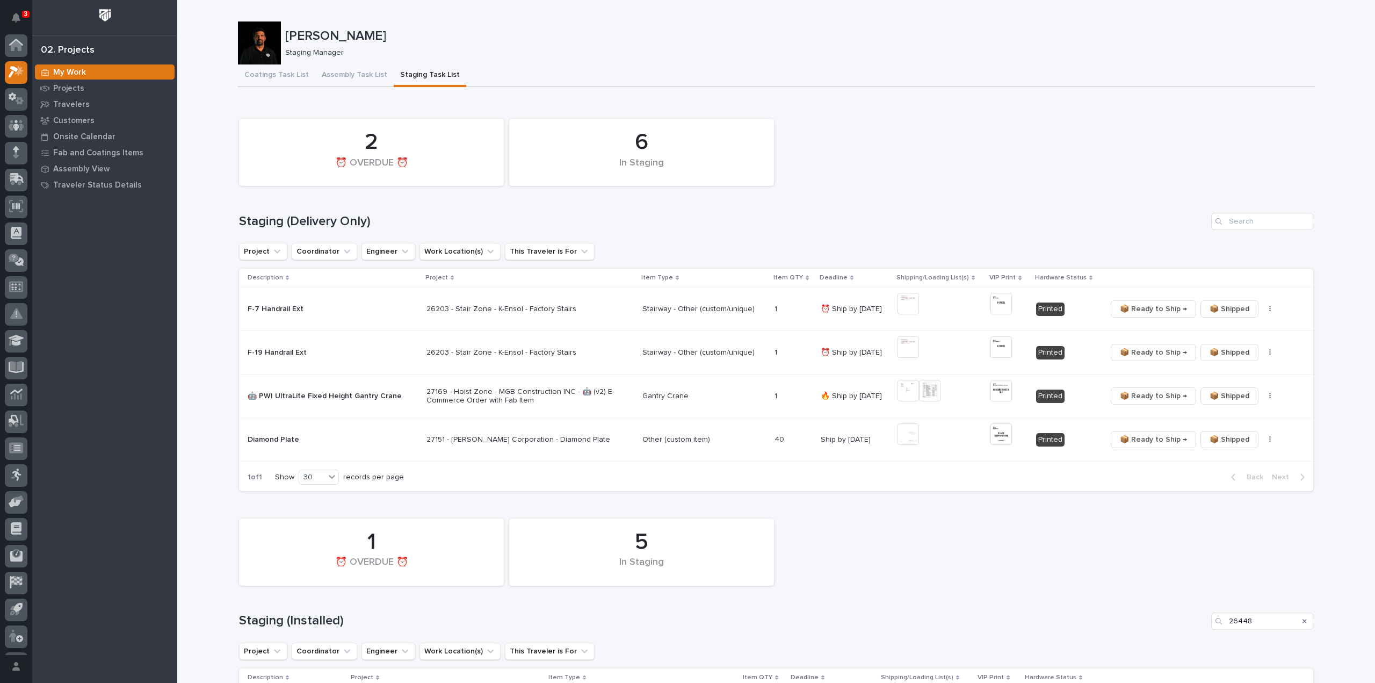  Describe the element at coordinates (373, 477) in the screenshot. I see `p: records per page` at that location.